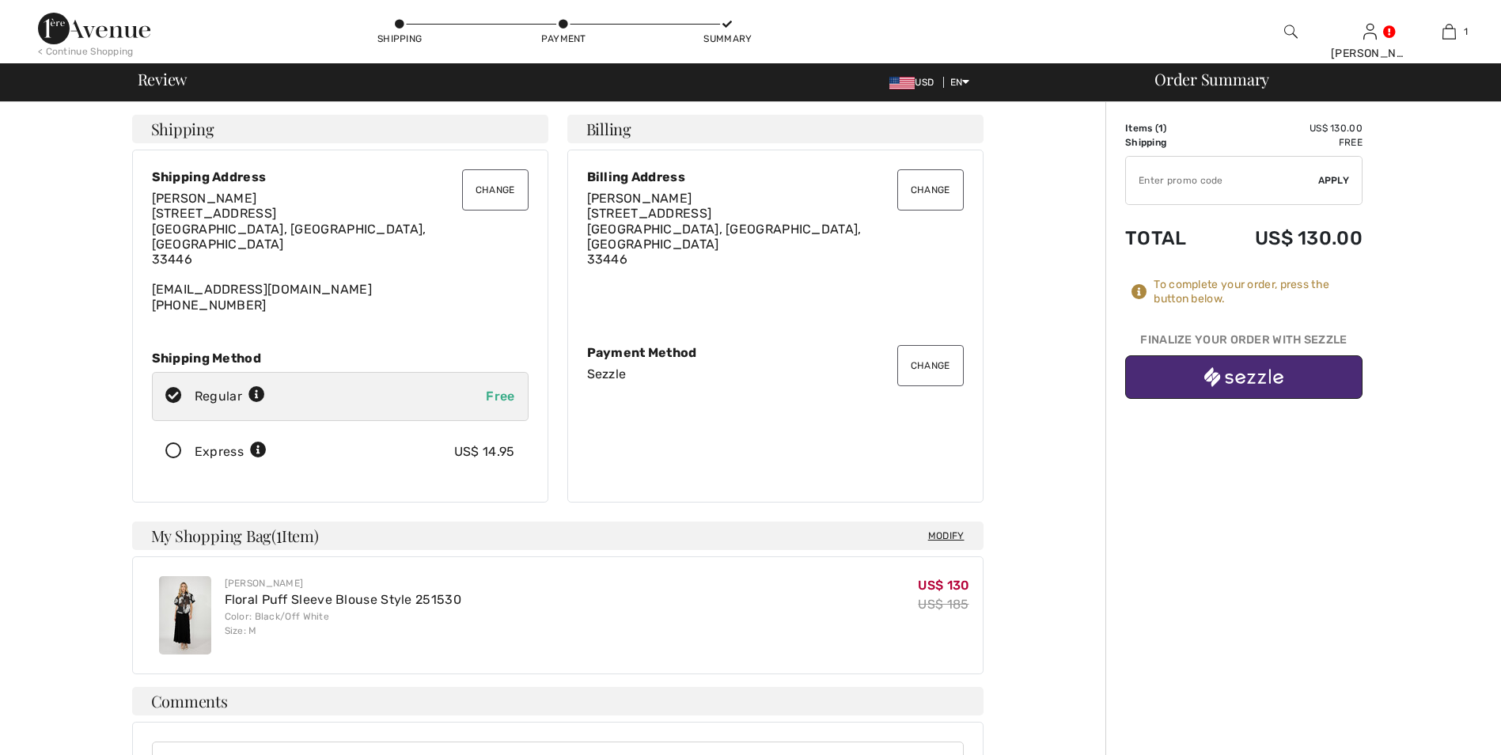  I want to click on div: Shipping Method, so click(340, 358).